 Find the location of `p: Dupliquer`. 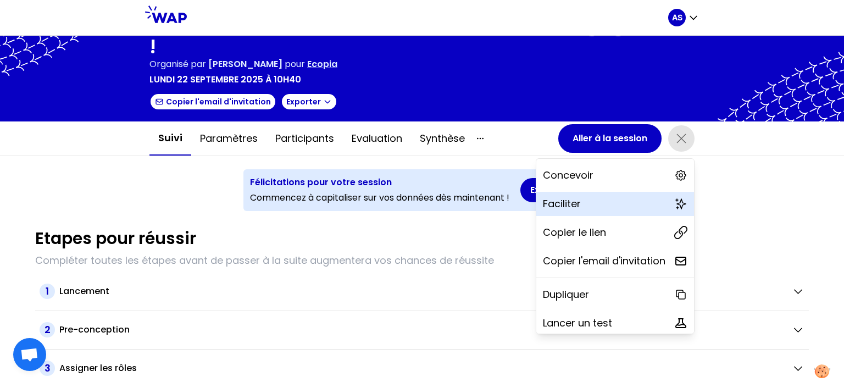

p: Dupliquer is located at coordinates (566, 295).